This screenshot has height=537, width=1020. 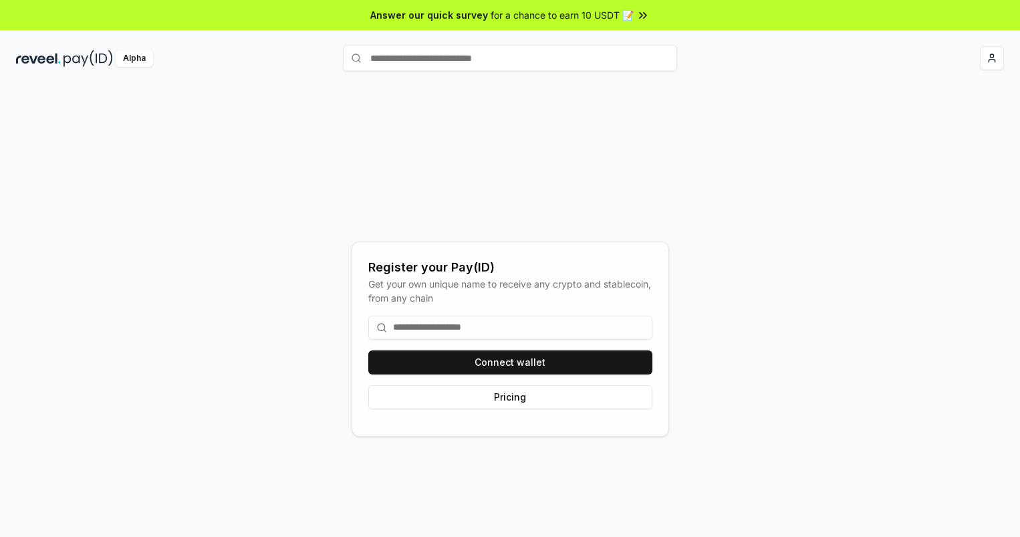 What do you see at coordinates (562, 15) in the screenshot?
I see `span: for a chance to earn 10 USDT 📝` at bounding box center [562, 15].